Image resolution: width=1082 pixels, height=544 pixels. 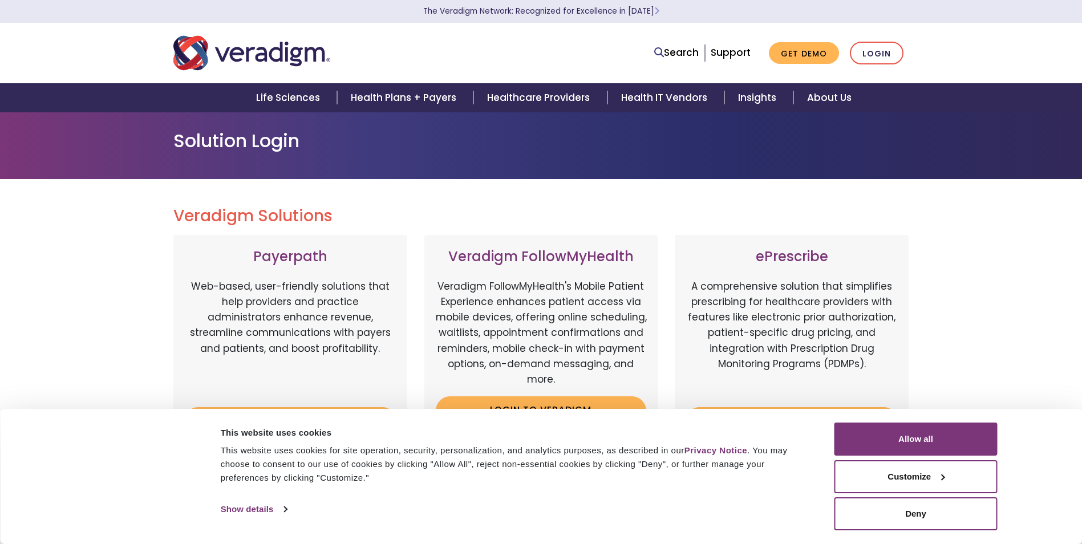 I want to click on a: Show details, so click(x=254, y=509).